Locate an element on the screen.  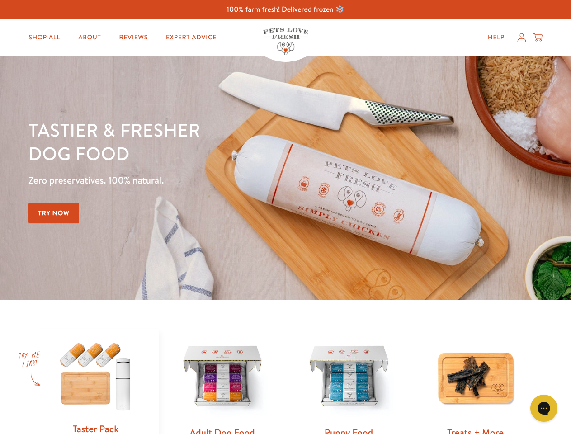
a: Help is located at coordinates (496, 38).